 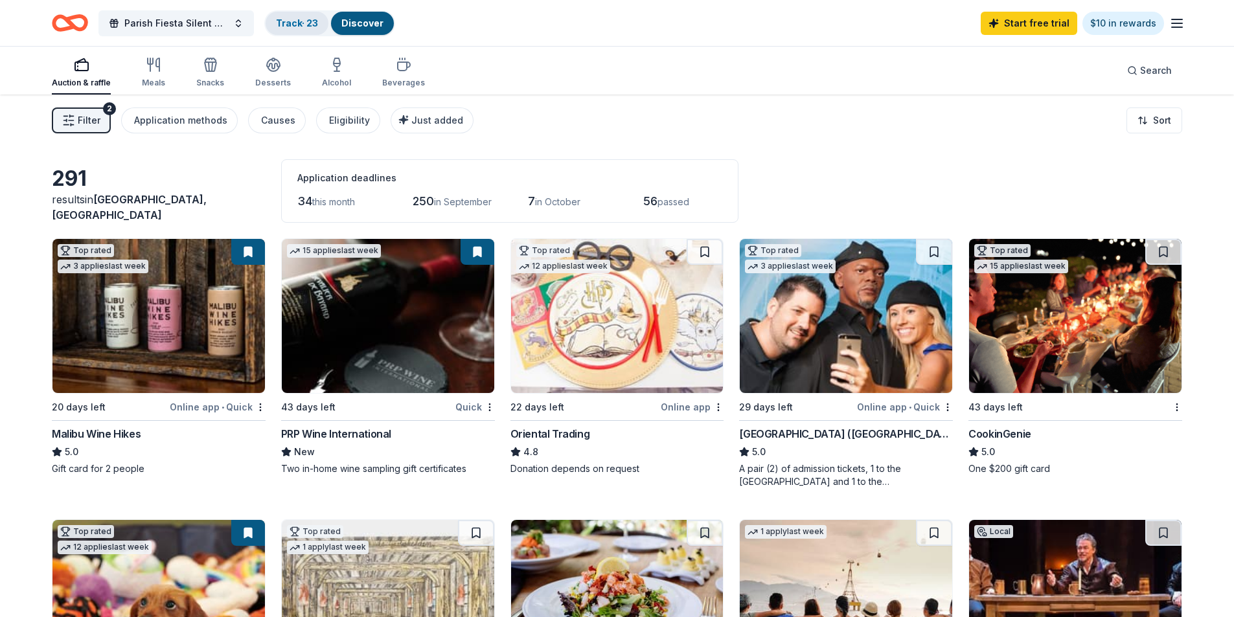 I want to click on span: 250, so click(x=423, y=201).